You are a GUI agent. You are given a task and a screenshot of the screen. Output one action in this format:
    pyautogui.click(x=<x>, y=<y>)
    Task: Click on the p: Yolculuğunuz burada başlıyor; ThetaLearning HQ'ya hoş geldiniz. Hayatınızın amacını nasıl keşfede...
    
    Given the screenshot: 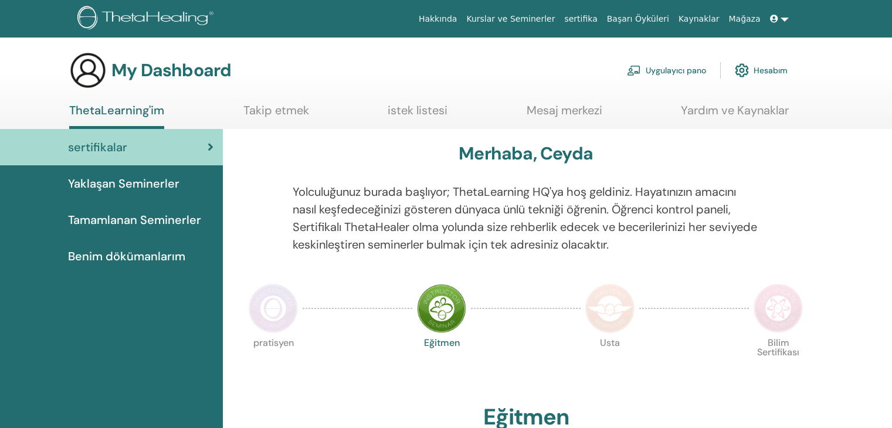 What is the action you would take?
    pyautogui.click(x=526, y=218)
    